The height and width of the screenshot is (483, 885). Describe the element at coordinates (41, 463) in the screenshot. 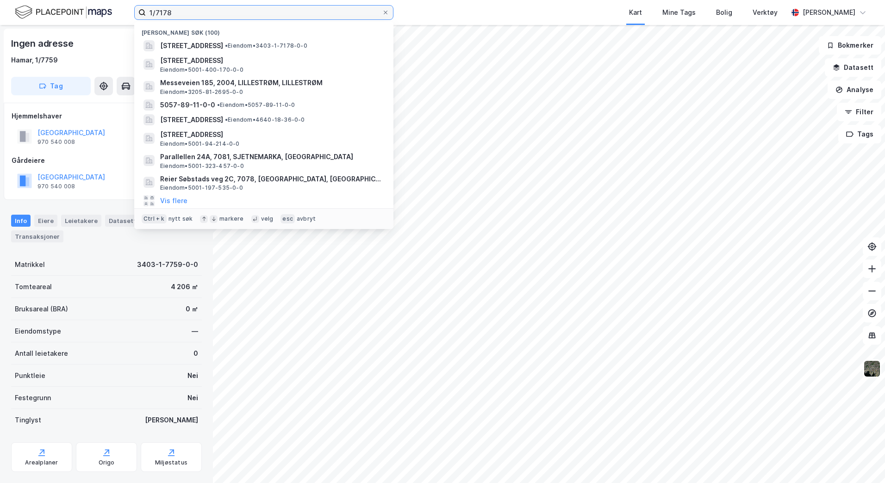

I see `div: Arealplaner` at that location.